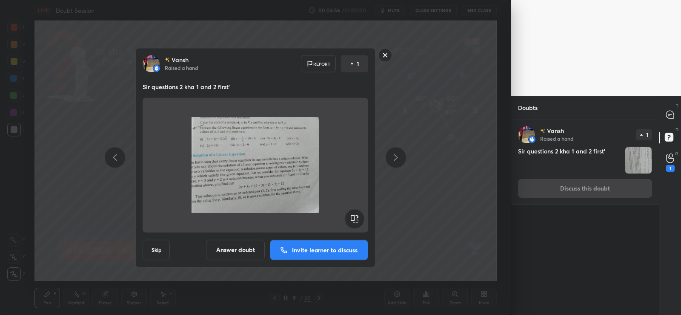 This screenshot has height=315, width=681. I want to click on p: Invite learner to discuss, so click(325, 250).